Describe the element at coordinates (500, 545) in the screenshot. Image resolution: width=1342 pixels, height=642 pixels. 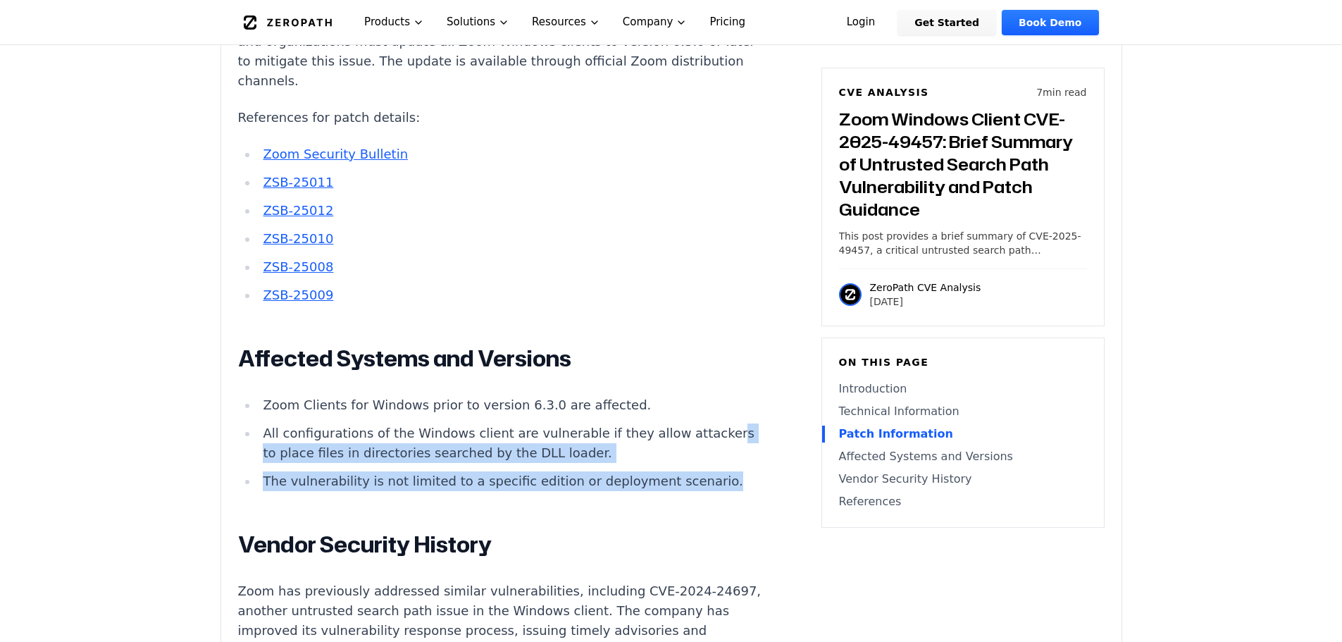
I see `h2: Vendor Security History` at that location.